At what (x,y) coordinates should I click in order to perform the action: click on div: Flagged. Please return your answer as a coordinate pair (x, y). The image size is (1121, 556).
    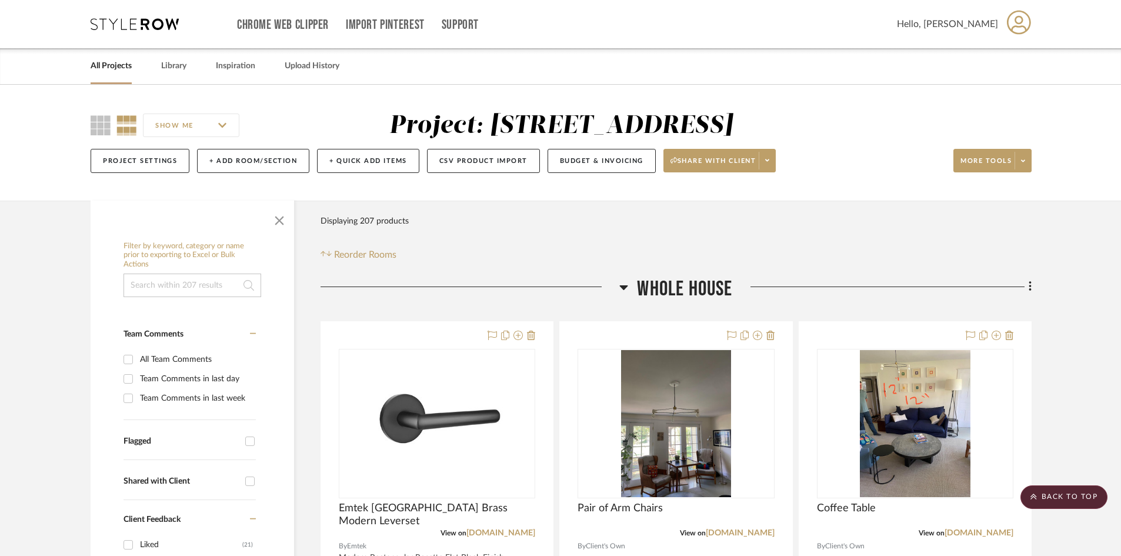
    Looking at the image, I should click on (181, 441).